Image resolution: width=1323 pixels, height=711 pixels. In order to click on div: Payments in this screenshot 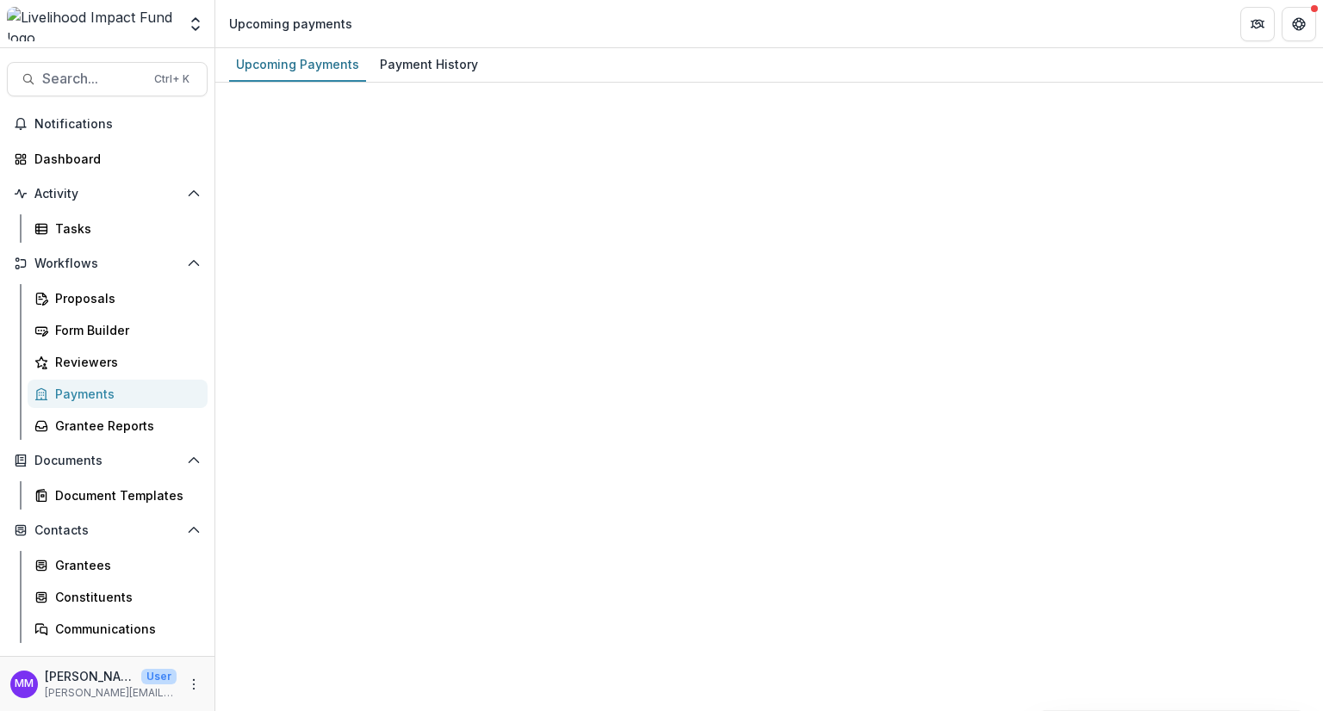, I will do `click(124, 394)`.